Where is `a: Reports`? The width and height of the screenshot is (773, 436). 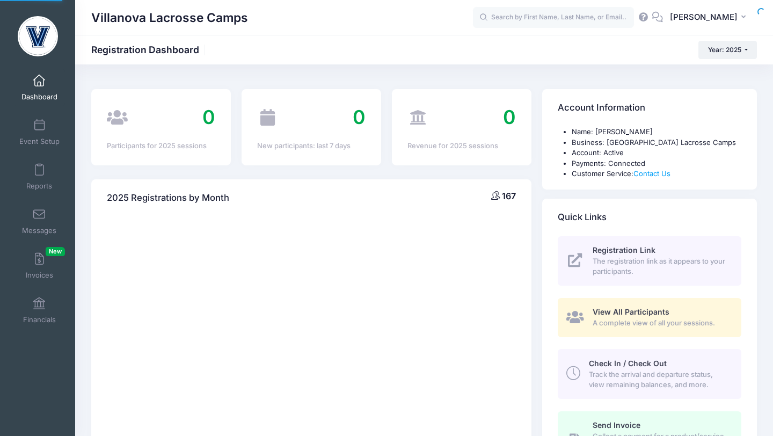
a: Reports is located at coordinates (39, 177).